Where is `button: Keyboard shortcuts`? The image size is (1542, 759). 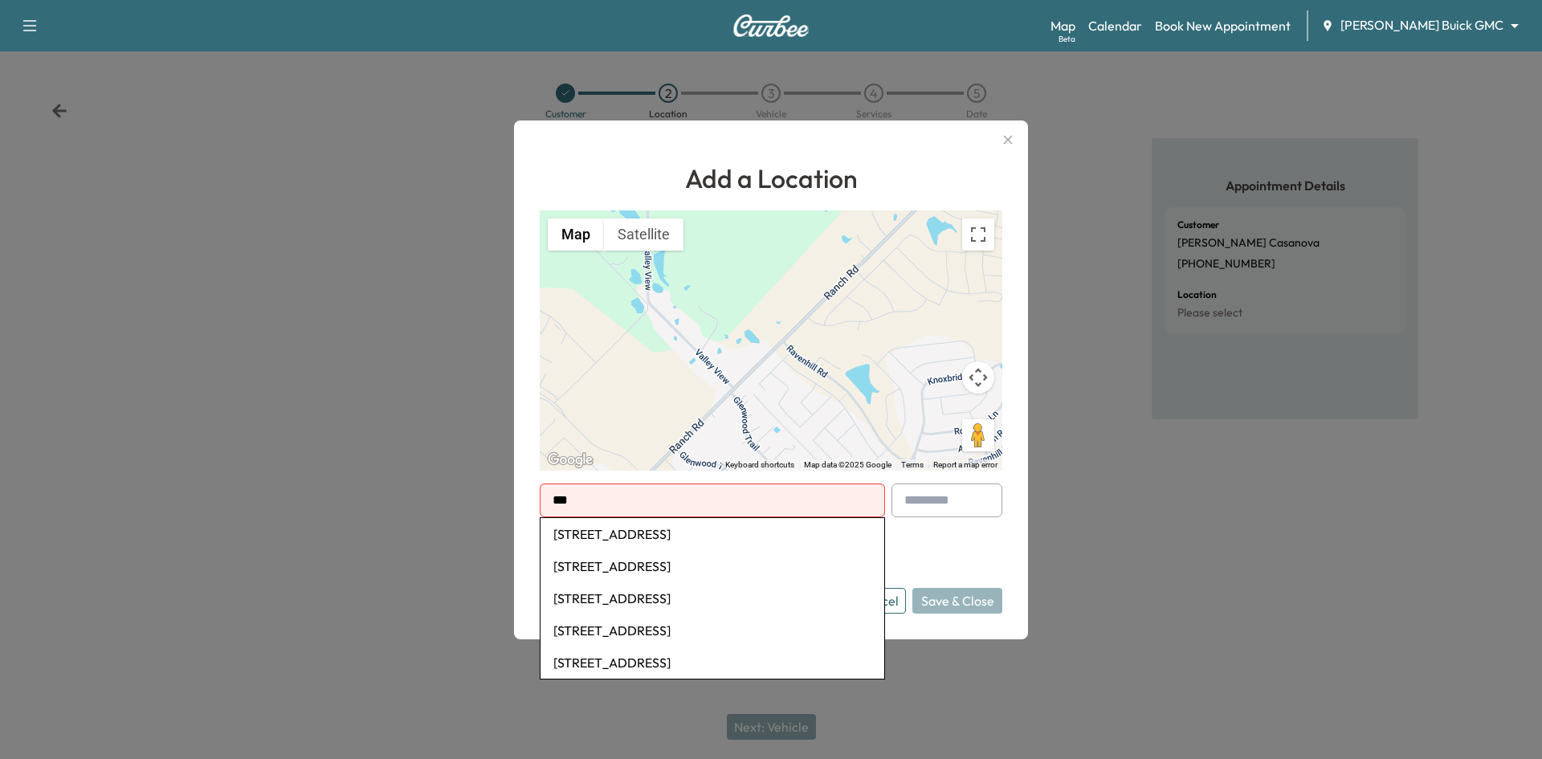 button: Keyboard shortcuts is located at coordinates (760, 465).